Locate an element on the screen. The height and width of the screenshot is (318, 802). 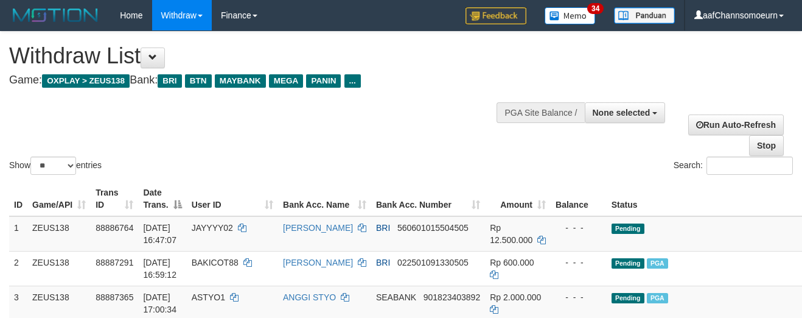
span: None selected is located at coordinates (622, 113).